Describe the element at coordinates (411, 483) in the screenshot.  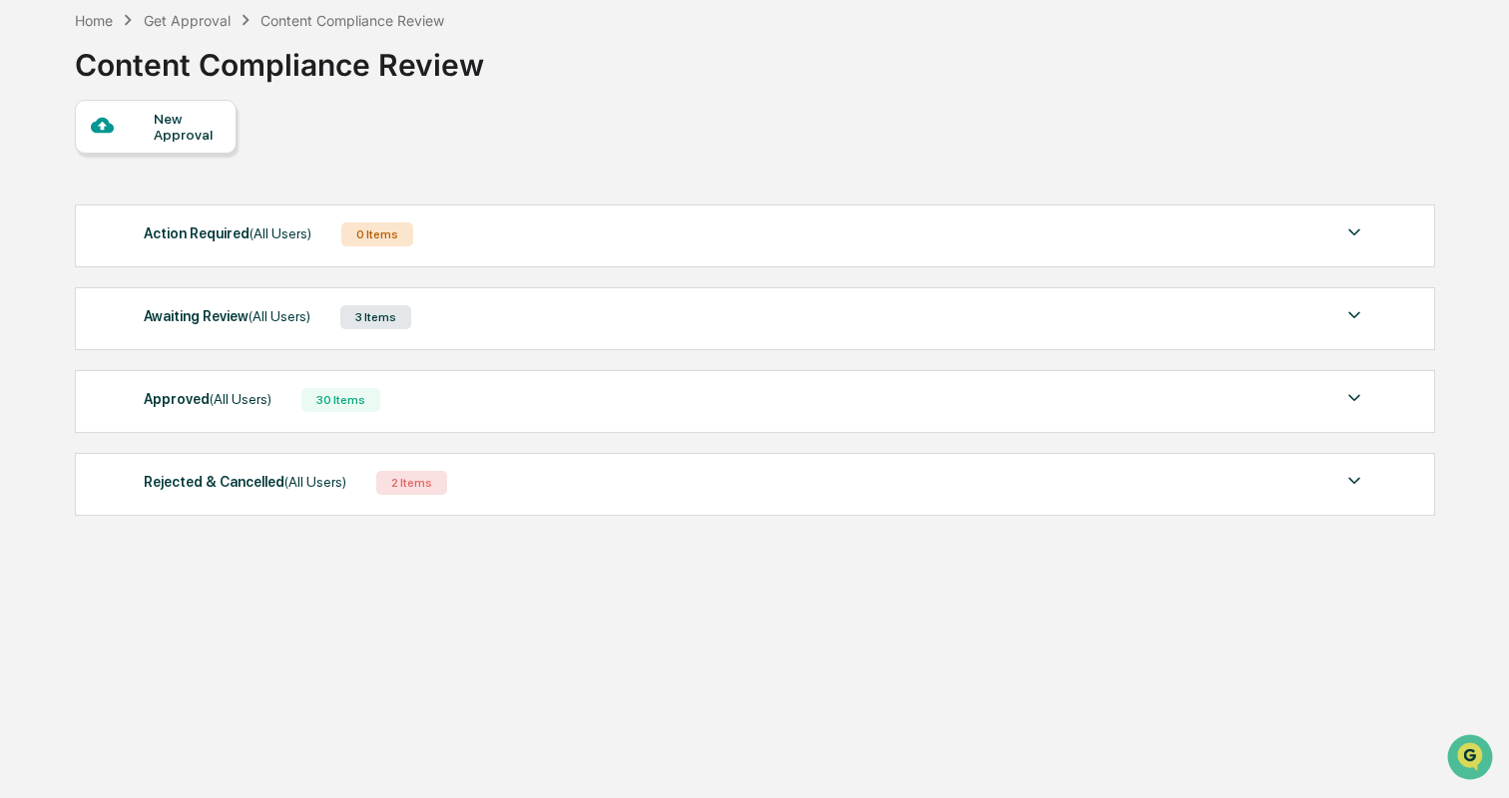
I see `div: 2 Items` at that location.